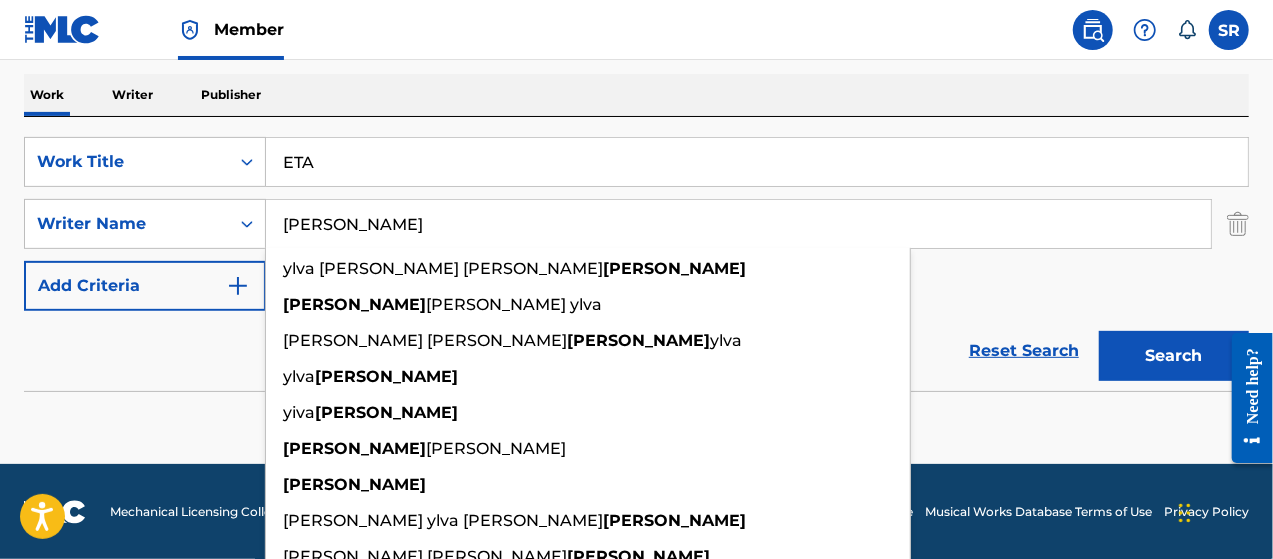  What do you see at coordinates (35, 80) in the screenshot?
I see `div: Open Resource Center` at bounding box center [35, 80].